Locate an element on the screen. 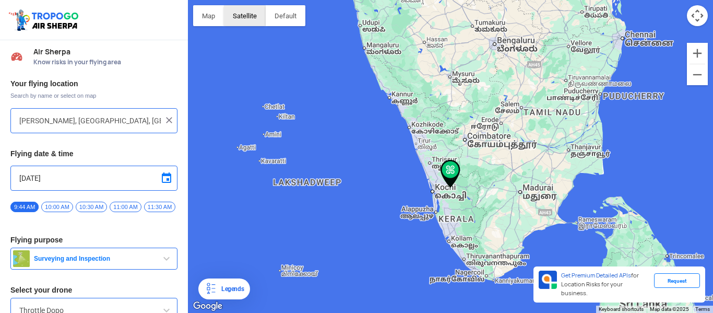  input: Select Date is located at coordinates (94, 178).